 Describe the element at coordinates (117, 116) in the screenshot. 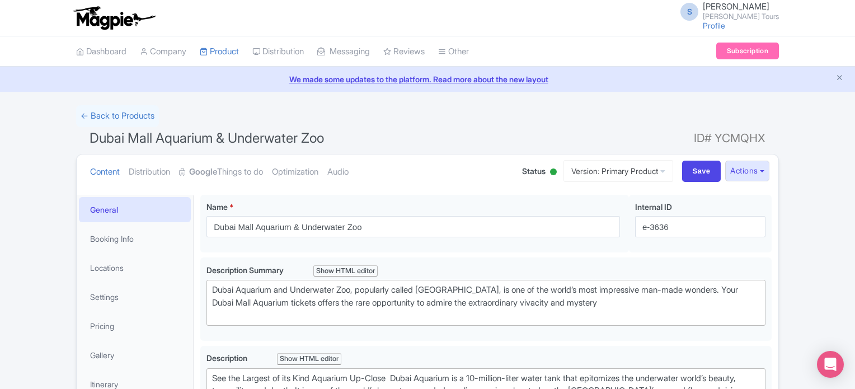

I see `a: ← Back to Products` at that location.